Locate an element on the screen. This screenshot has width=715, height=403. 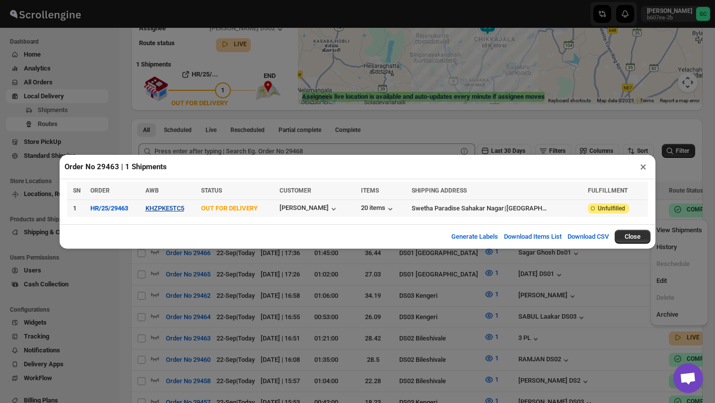
td: 1 is located at coordinates (77, 208).